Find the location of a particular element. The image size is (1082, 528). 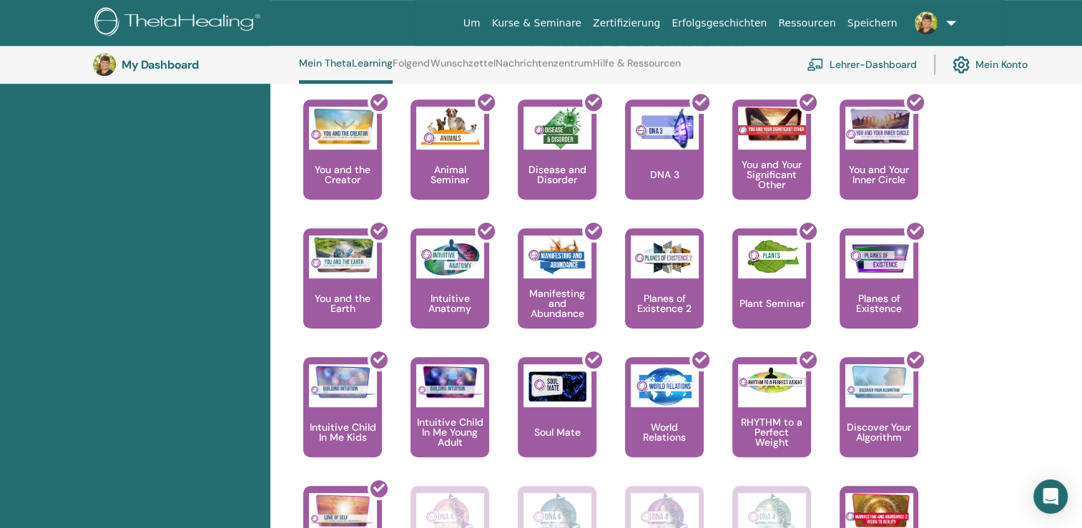

a: Nachrichtenzentrum is located at coordinates (544, 69).